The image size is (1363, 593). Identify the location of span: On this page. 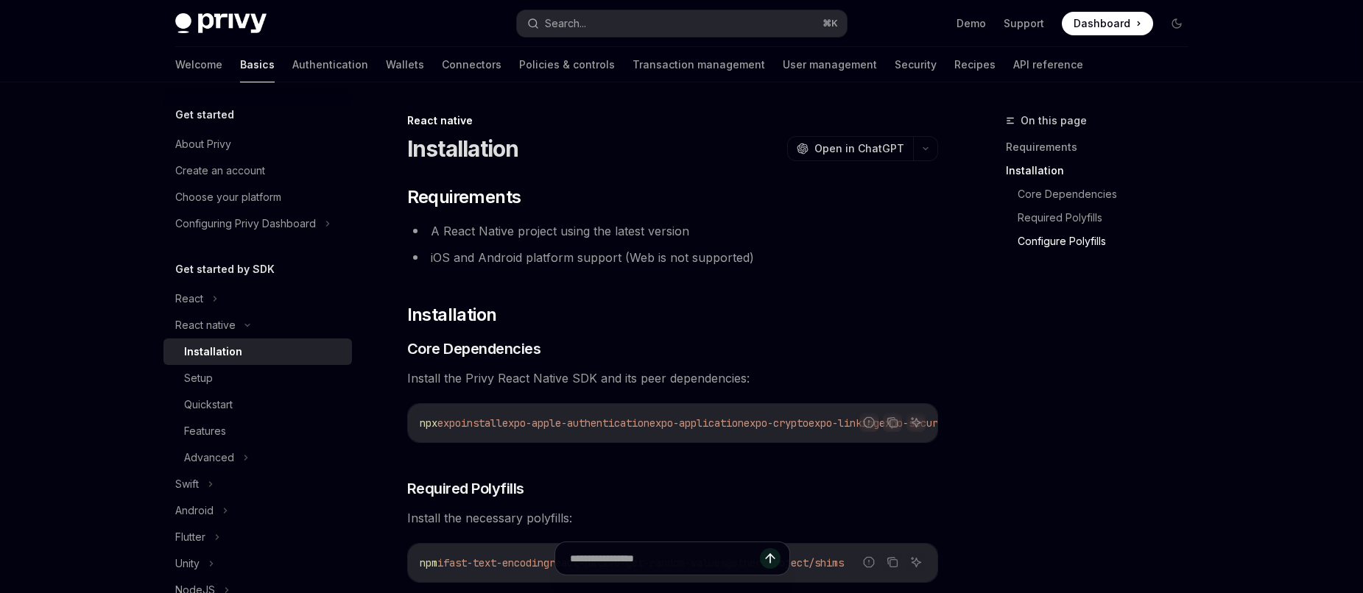
(1053, 121).